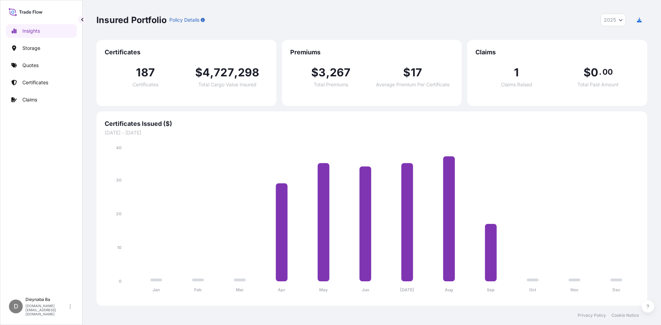 The width and height of the screenshot is (661, 325). What do you see at coordinates (365, 290) in the screenshot?
I see `tspan: Jun` at bounding box center [365, 290].